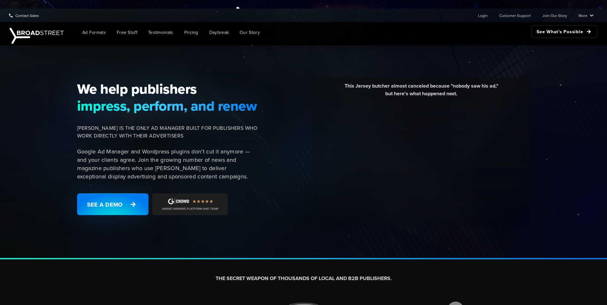  What do you see at coordinates (94, 32) in the screenshot?
I see `a: Ad Formats` at bounding box center [94, 32].